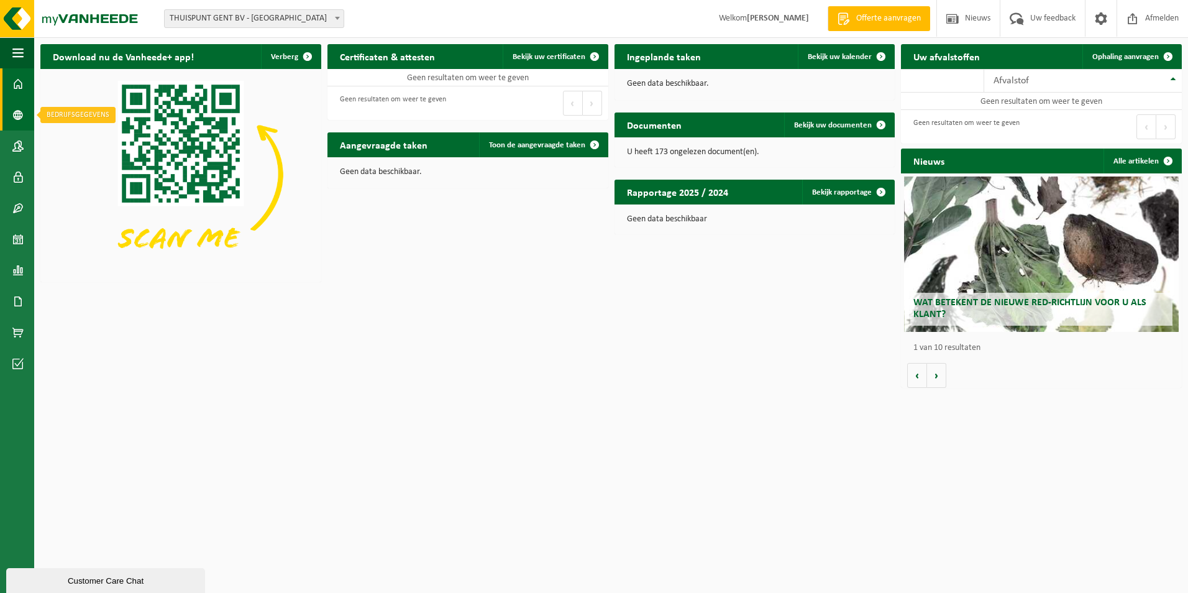  Describe the element at coordinates (654, 124) in the screenshot. I see `h2: Documenten` at that location.